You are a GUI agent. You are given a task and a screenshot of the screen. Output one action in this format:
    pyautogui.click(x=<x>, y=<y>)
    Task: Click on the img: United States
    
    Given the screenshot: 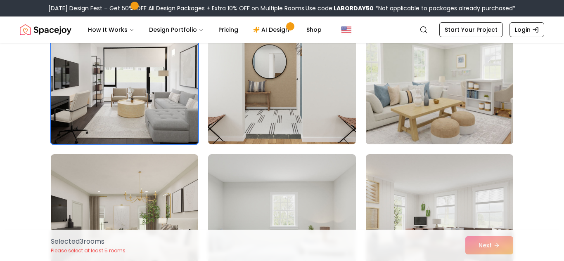 What is the action you would take?
    pyautogui.click(x=346, y=30)
    